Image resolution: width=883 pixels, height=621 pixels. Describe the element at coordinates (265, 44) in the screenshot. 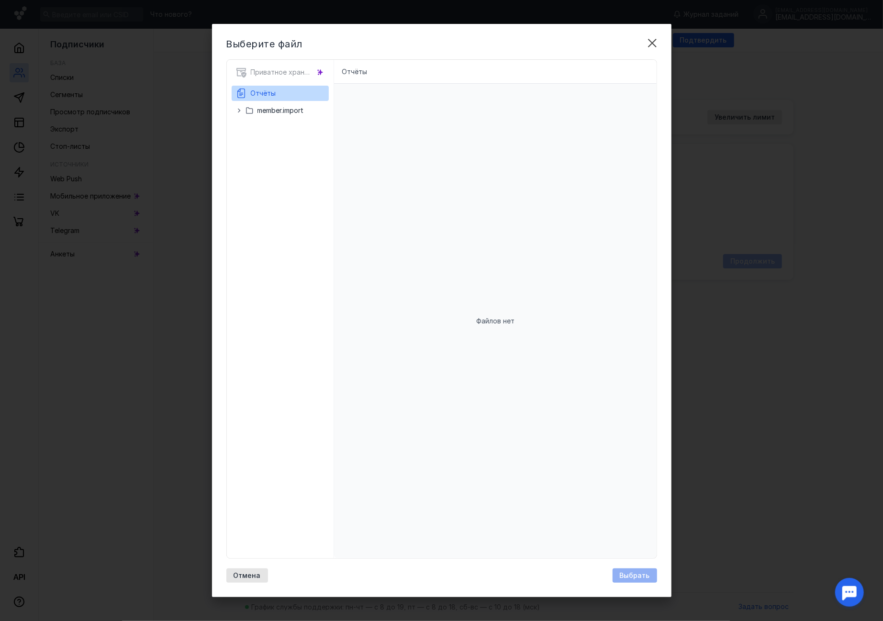

I see `span: Выберите файл` at that location.